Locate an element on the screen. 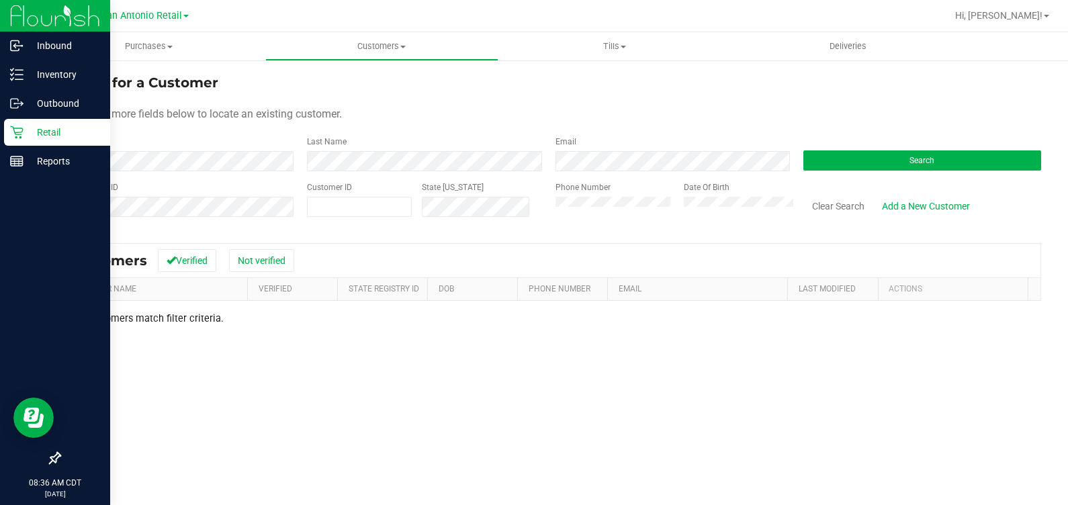 The width and height of the screenshot is (1068, 505). label: Last Name is located at coordinates (326, 142).